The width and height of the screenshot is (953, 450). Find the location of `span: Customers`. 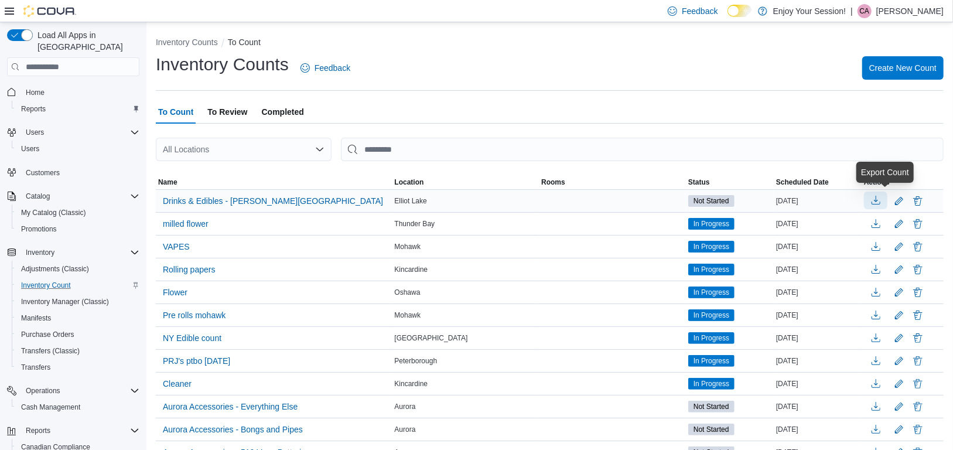

span: Customers is located at coordinates (80, 172).